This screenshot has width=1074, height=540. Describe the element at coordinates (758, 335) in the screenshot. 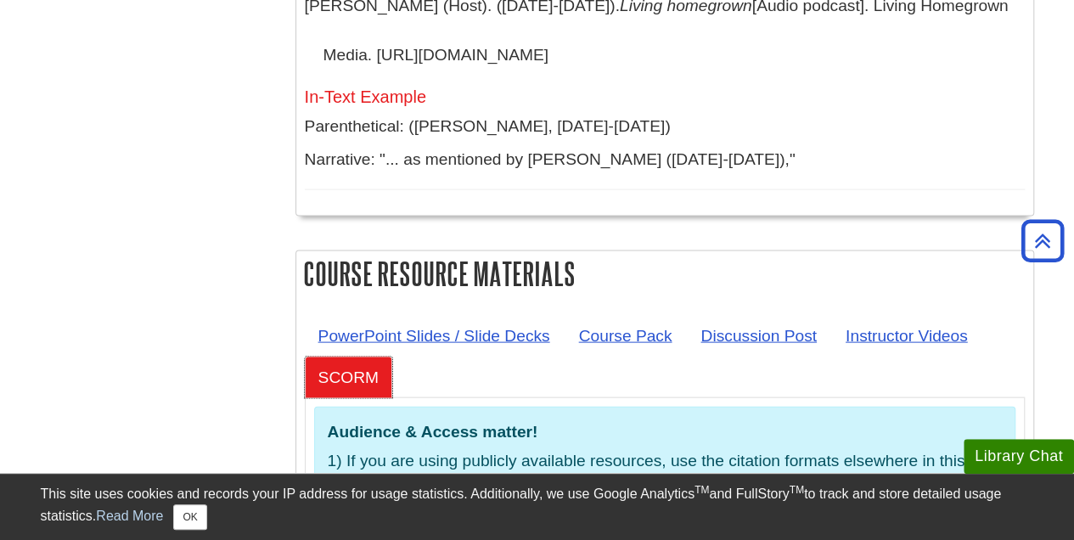

I see `a: Discussion Post` at that location.